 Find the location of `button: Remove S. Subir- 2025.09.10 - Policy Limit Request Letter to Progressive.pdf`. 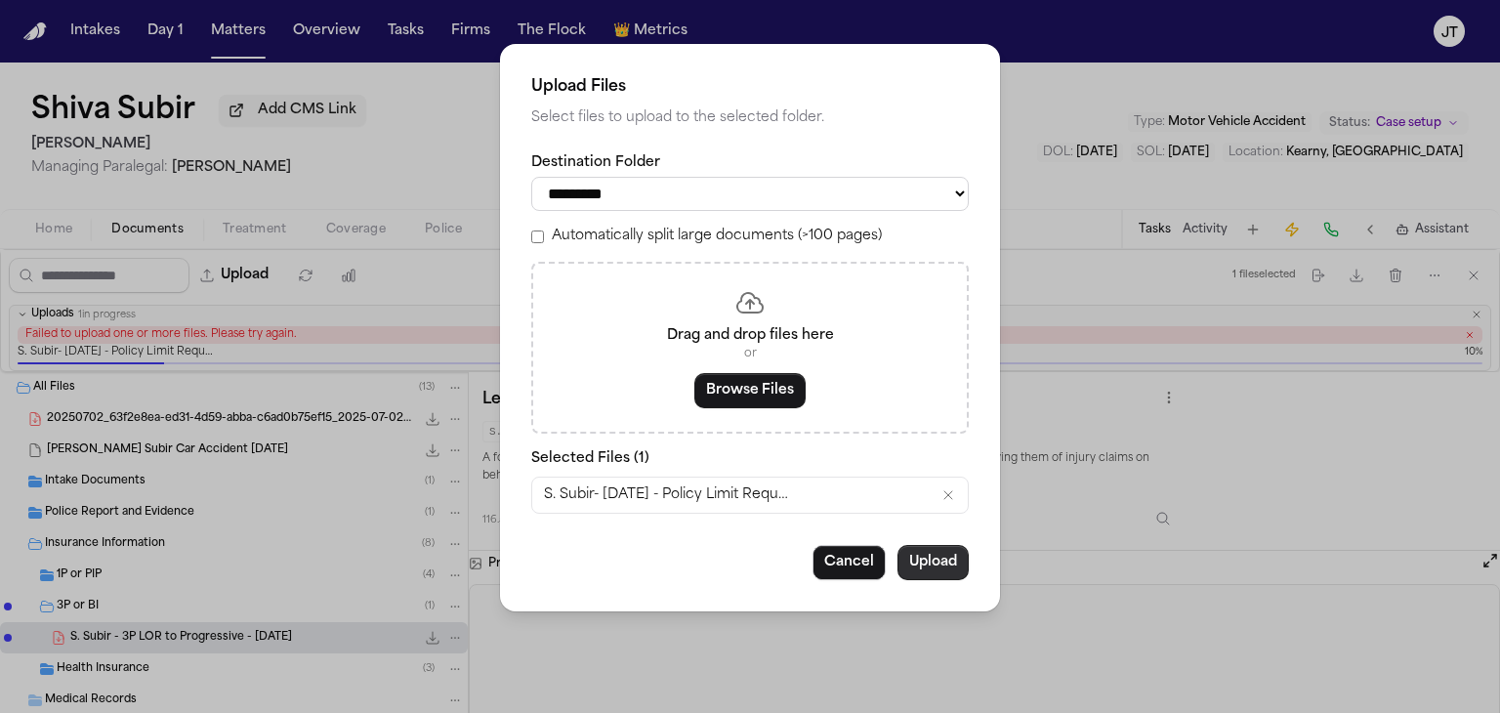

button: Remove S. Subir- 2025.09.10 - Policy Limit Request Letter to Progressive.pdf is located at coordinates (948, 495).